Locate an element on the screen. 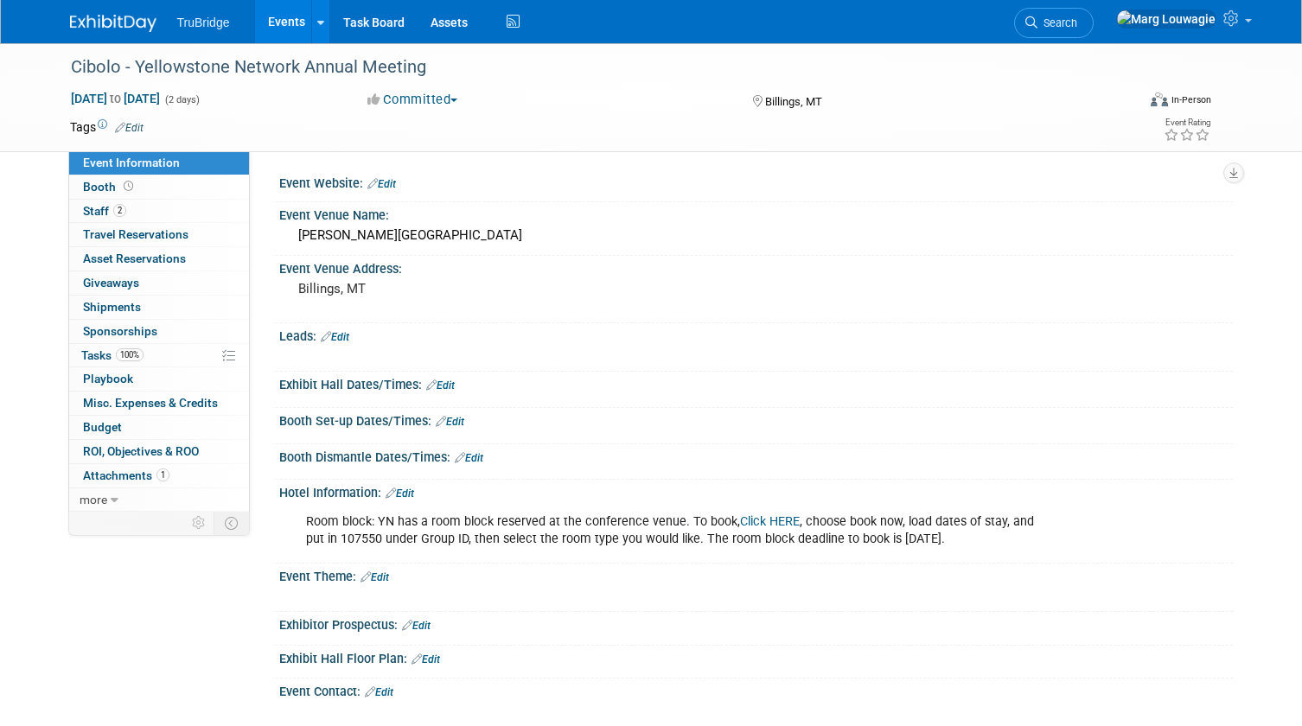 This screenshot has width=1302, height=726. a: Staff2 is located at coordinates (159, 211).